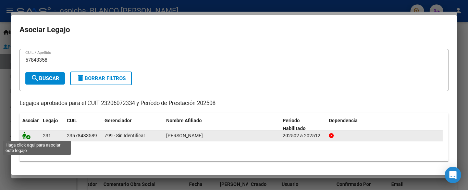 The width and height of the screenshot is (468, 190). Describe the element at coordinates (101, 79) in the screenshot. I see `button: Borrar Filtros` at that location.